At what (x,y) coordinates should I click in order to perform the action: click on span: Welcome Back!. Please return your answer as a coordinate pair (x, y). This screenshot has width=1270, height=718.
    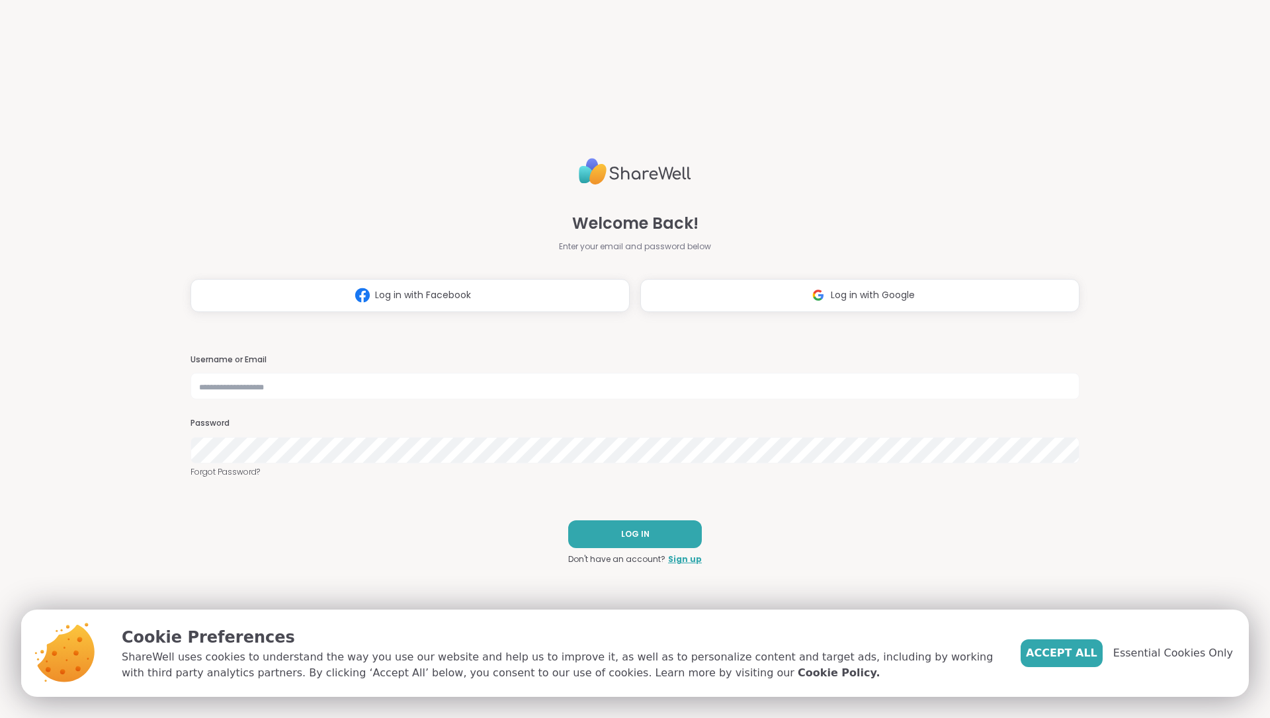
    Looking at the image, I should click on (635, 223).